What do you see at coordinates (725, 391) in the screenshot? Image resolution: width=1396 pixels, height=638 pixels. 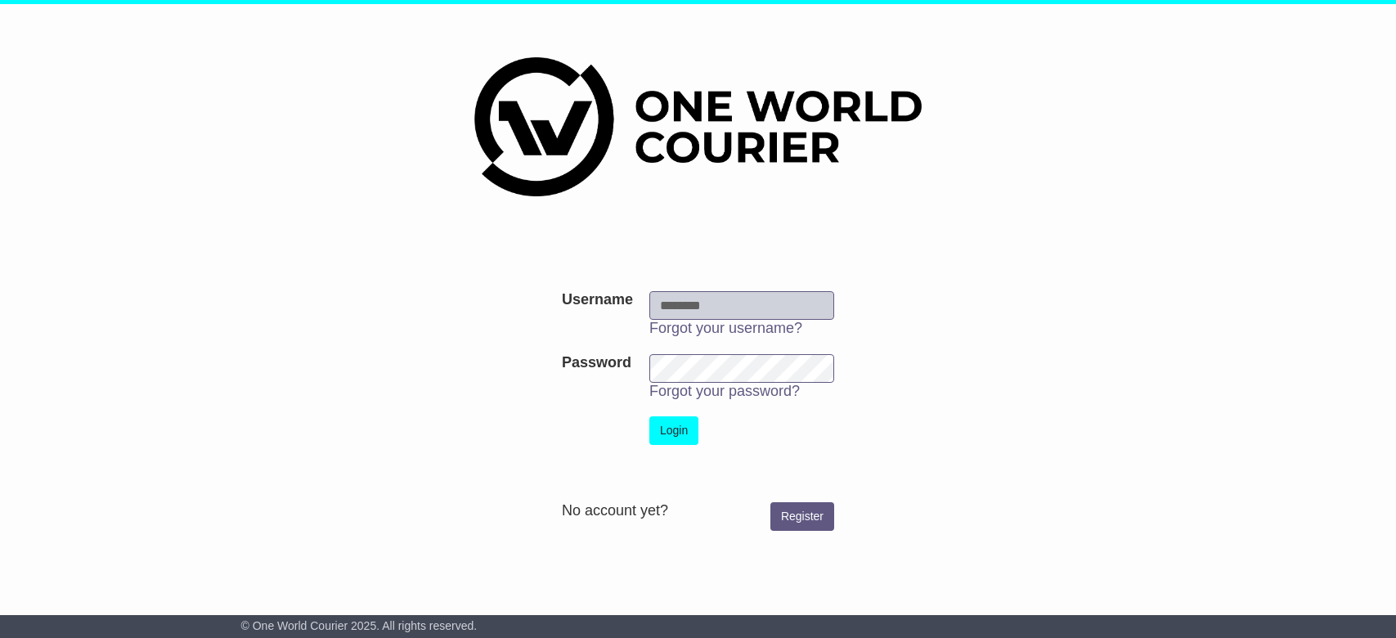 I see `a: Forgot your password?` at bounding box center [725, 391].